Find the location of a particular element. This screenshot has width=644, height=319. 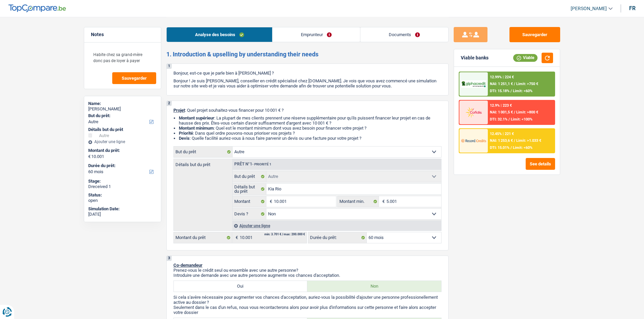

h2: 1. Introduction & upselling by understanding their needs is located at coordinates (307, 54).